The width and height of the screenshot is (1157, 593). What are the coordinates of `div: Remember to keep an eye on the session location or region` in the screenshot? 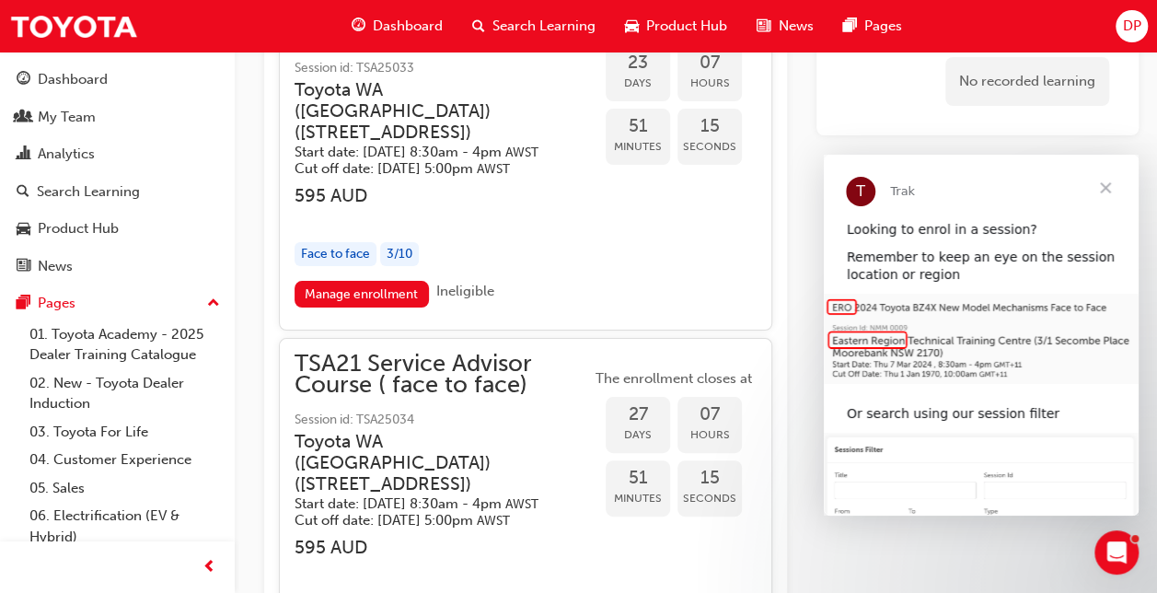 It's located at (157, 111).